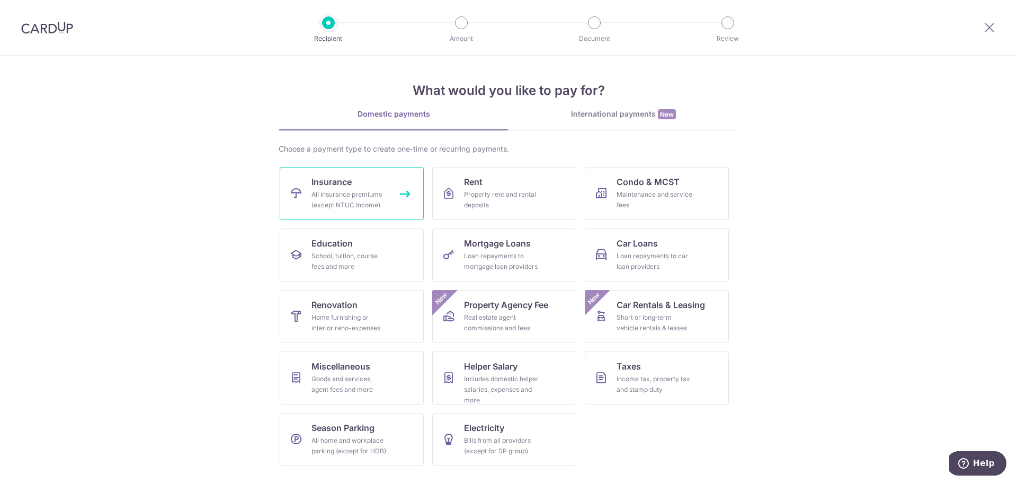 Image resolution: width=1017 pixels, height=483 pixels. I want to click on p: Review, so click(728, 39).